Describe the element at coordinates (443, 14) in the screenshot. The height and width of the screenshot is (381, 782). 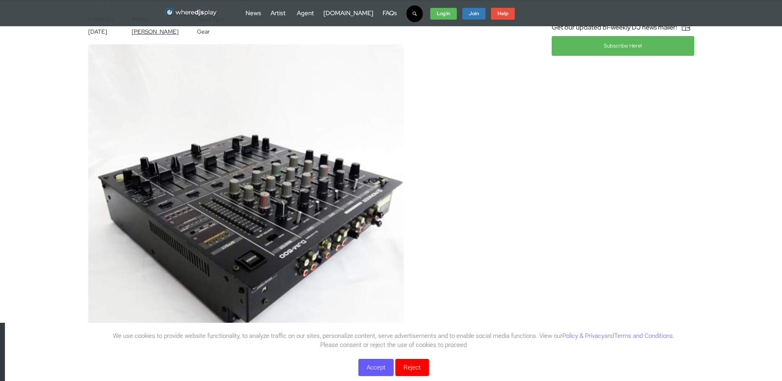
I see `a: Log In` at that location.